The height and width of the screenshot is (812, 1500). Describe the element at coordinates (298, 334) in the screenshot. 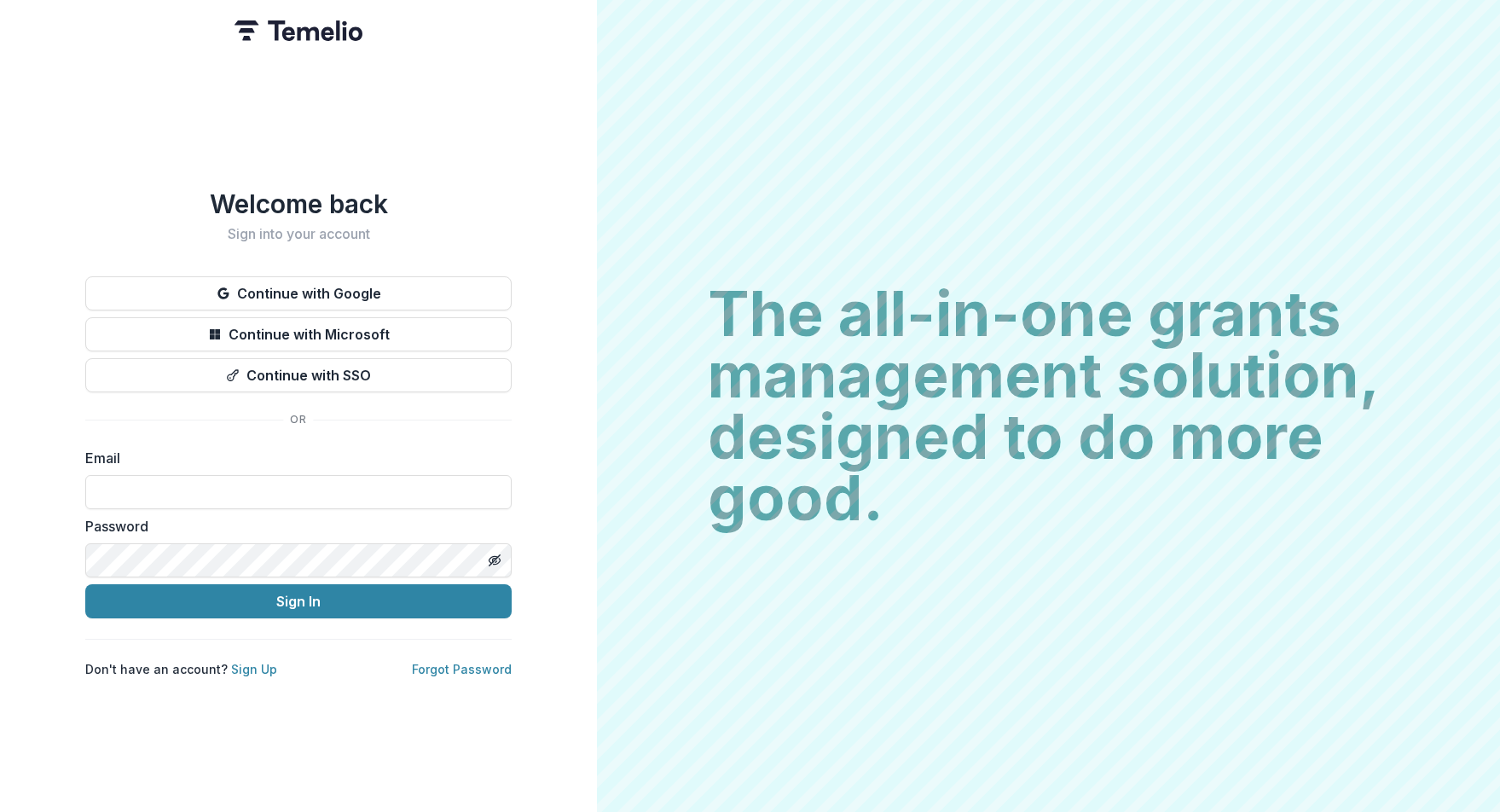

I see `button: Continue with Microsoft` at that location.